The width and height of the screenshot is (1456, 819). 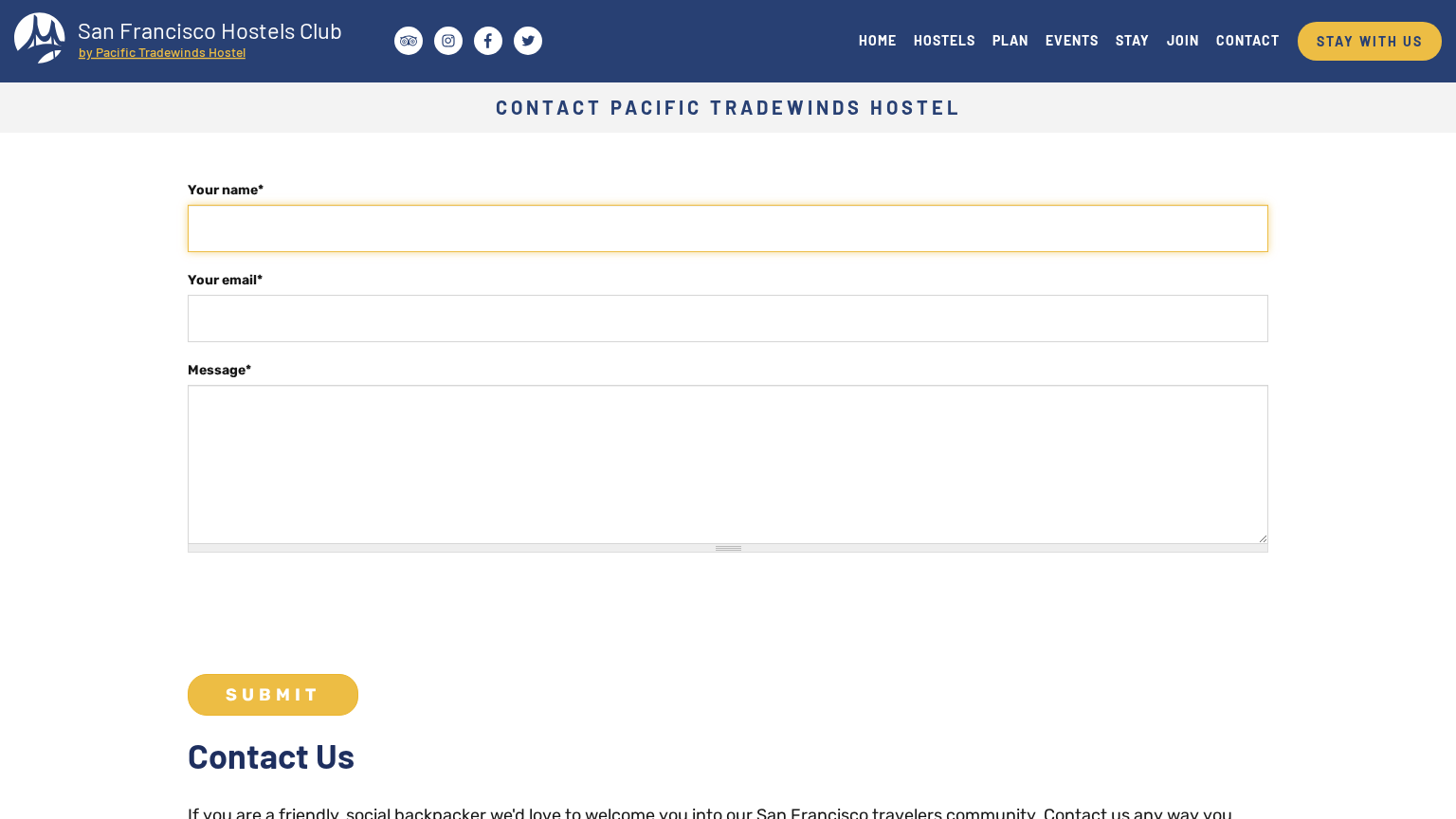 What do you see at coordinates (1010, 39) in the screenshot?
I see `a: PLAN` at bounding box center [1010, 39].